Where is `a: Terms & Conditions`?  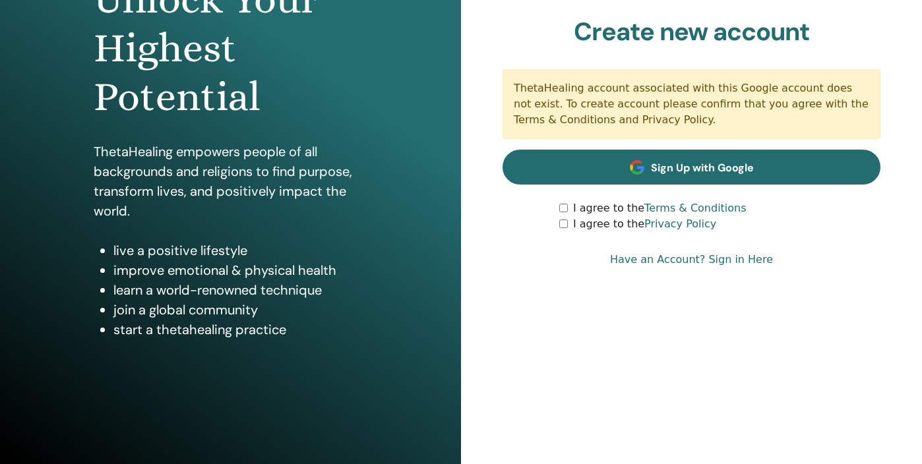 a: Terms & Conditions is located at coordinates (695, 208).